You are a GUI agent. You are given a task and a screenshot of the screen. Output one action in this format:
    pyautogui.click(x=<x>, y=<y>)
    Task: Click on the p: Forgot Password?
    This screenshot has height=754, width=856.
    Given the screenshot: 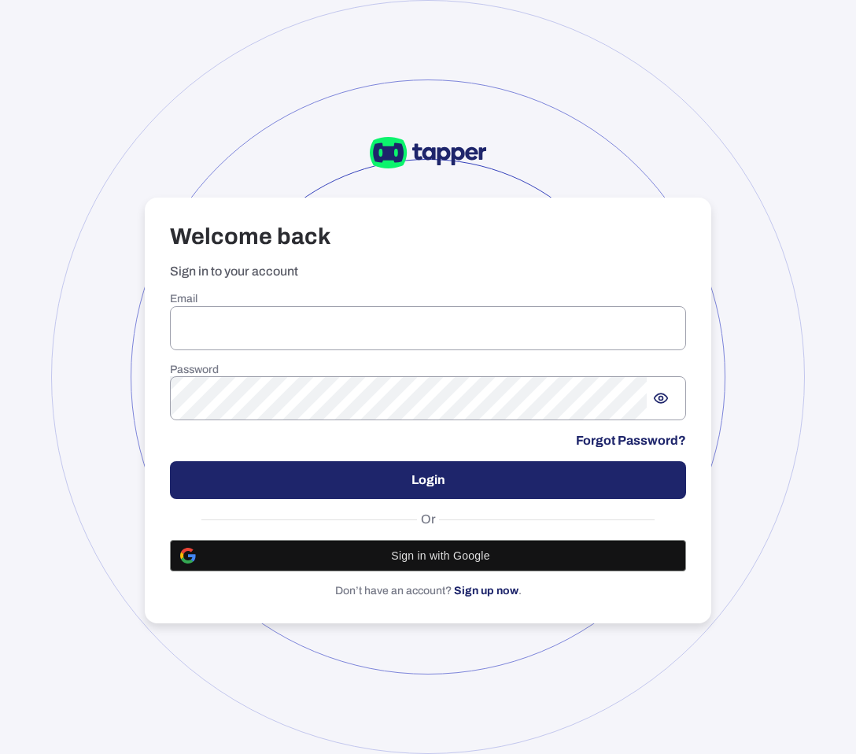 What is the action you would take?
    pyautogui.click(x=631, y=441)
    